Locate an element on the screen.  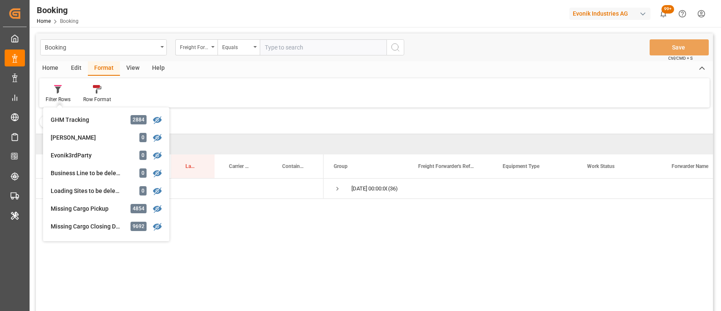
span: Equipment Type is located at coordinates (521, 166).